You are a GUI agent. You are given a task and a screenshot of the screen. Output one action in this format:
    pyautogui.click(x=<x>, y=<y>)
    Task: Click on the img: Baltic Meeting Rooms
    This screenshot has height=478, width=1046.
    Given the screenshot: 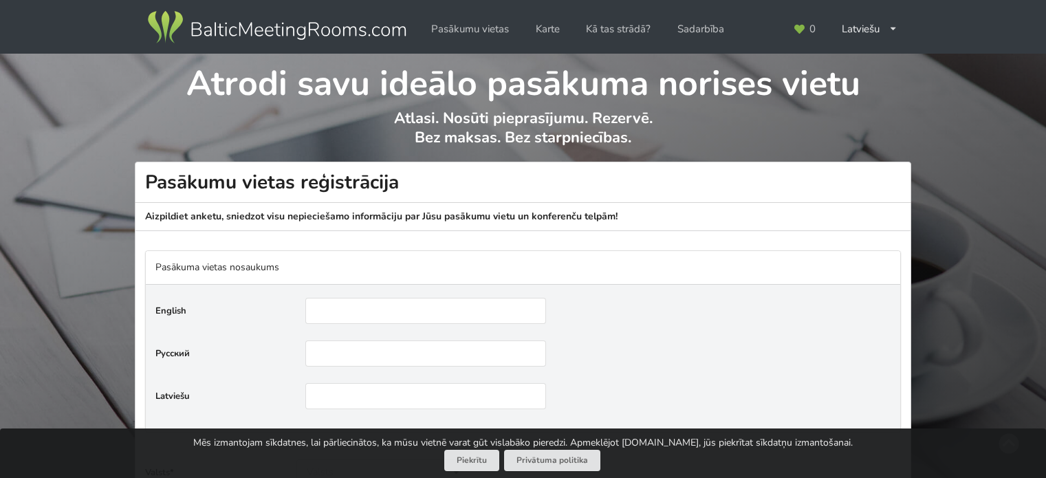 What is the action you would take?
    pyautogui.click(x=276, y=27)
    